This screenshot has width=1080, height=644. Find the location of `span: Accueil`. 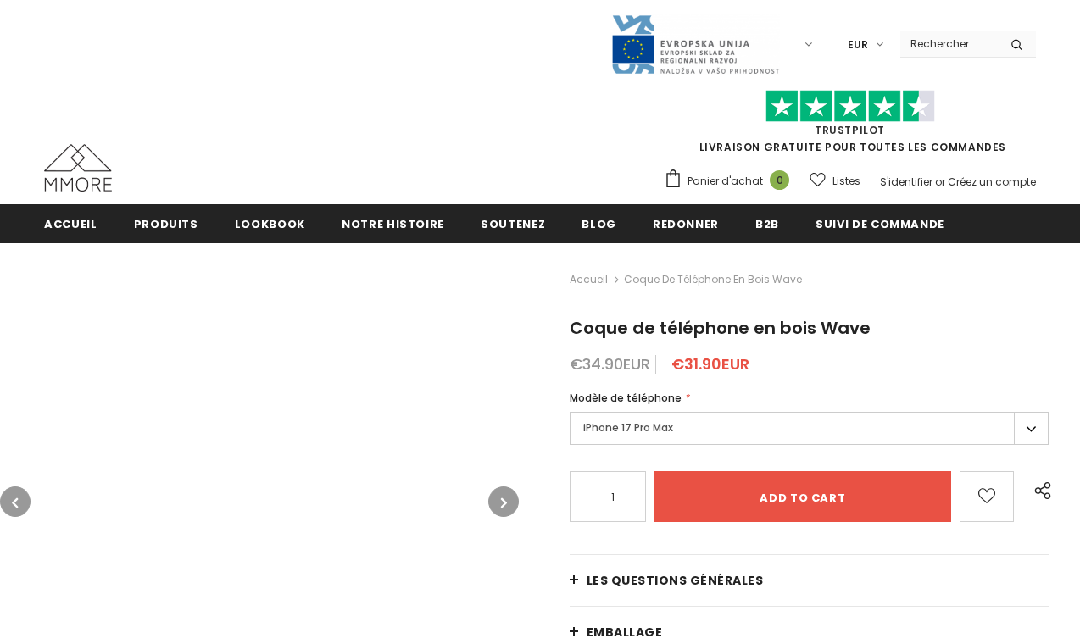

span: Accueil is located at coordinates (70, 224).